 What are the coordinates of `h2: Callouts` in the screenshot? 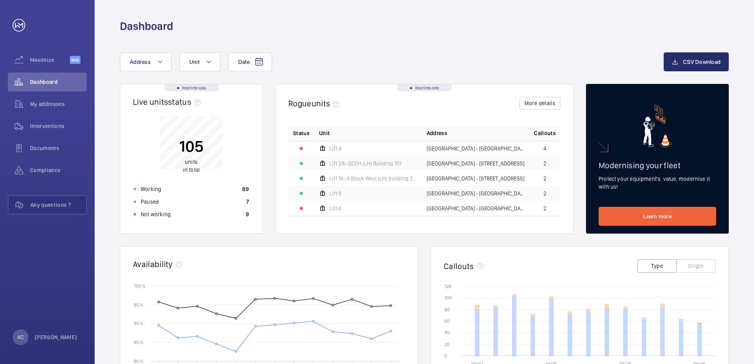 It's located at (458, 266).